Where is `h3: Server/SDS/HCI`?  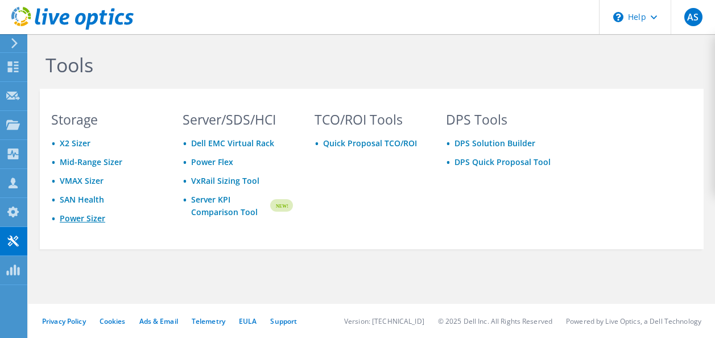 h3: Server/SDS/HCI is located at coordinates (237, 119).